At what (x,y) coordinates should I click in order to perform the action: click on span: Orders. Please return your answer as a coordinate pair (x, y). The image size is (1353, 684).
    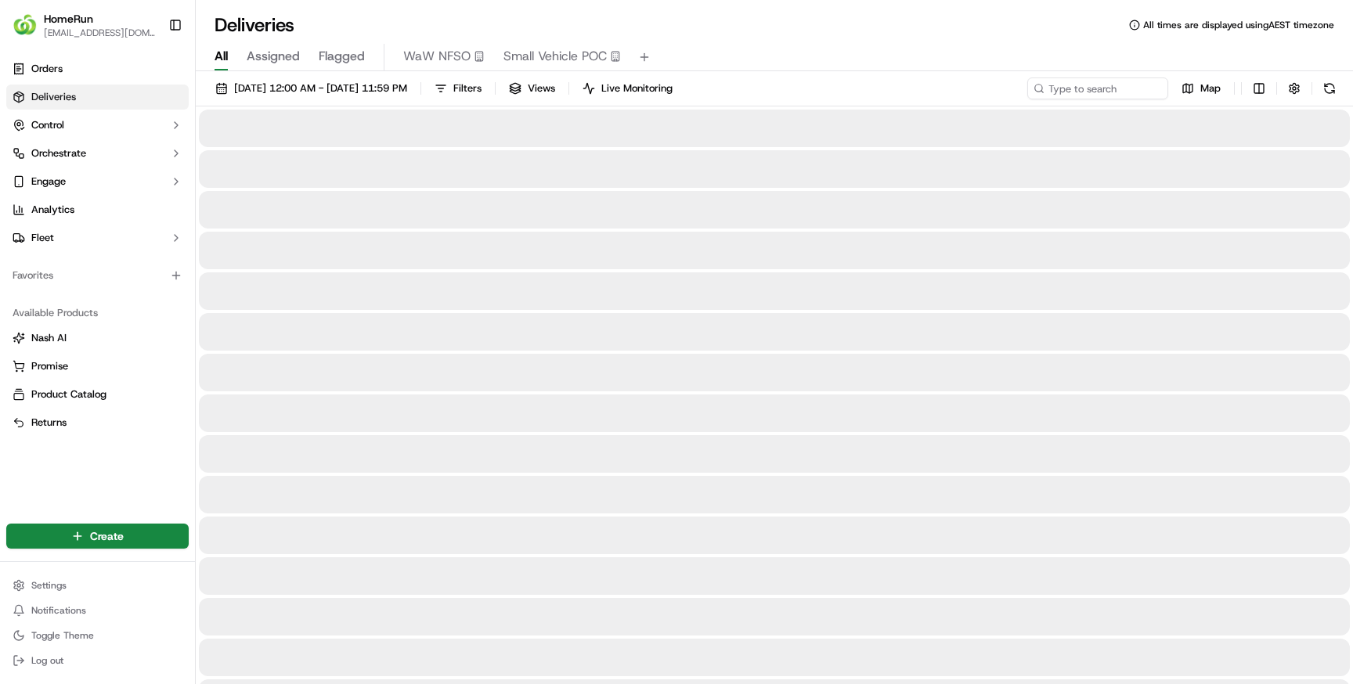
    Looking at the image, I should click on (47, 69).